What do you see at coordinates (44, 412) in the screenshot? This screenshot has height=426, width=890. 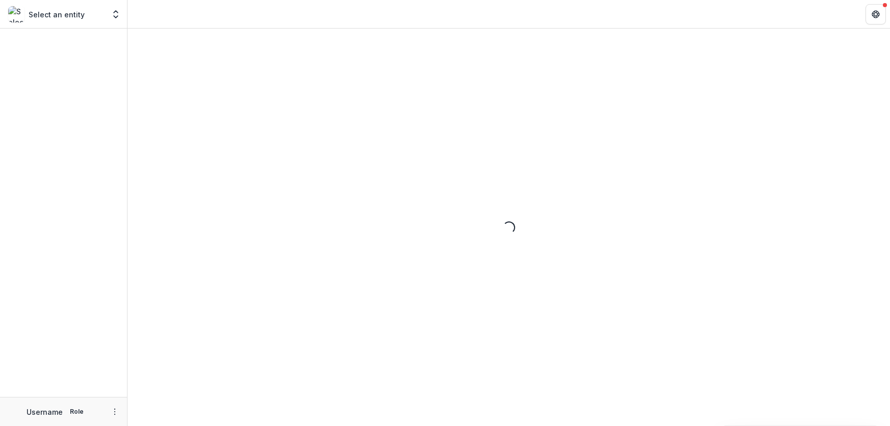 I see `p: Username` at bounding box center [44, 412].